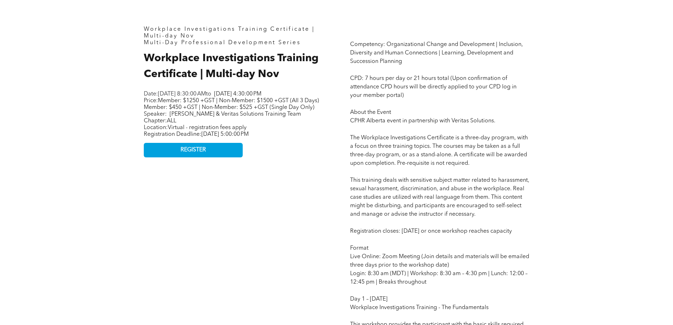 This screenshot has height=325, width=673. Describe the element at coordinates (232, 104) in the screenshot. I see `span: Member: $1250 +GST | Non-Member: $1500 +GST (All 3 Days) Member: $450 +GST | Non-Member: $525 +GS...` at that location.